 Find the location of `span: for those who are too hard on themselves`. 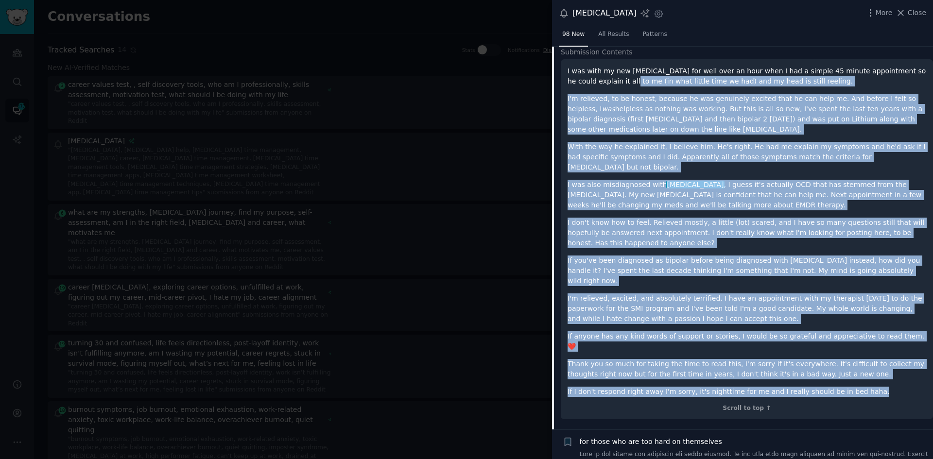

span: for those who are too hard on themselves is located at coordinates (651, 442).